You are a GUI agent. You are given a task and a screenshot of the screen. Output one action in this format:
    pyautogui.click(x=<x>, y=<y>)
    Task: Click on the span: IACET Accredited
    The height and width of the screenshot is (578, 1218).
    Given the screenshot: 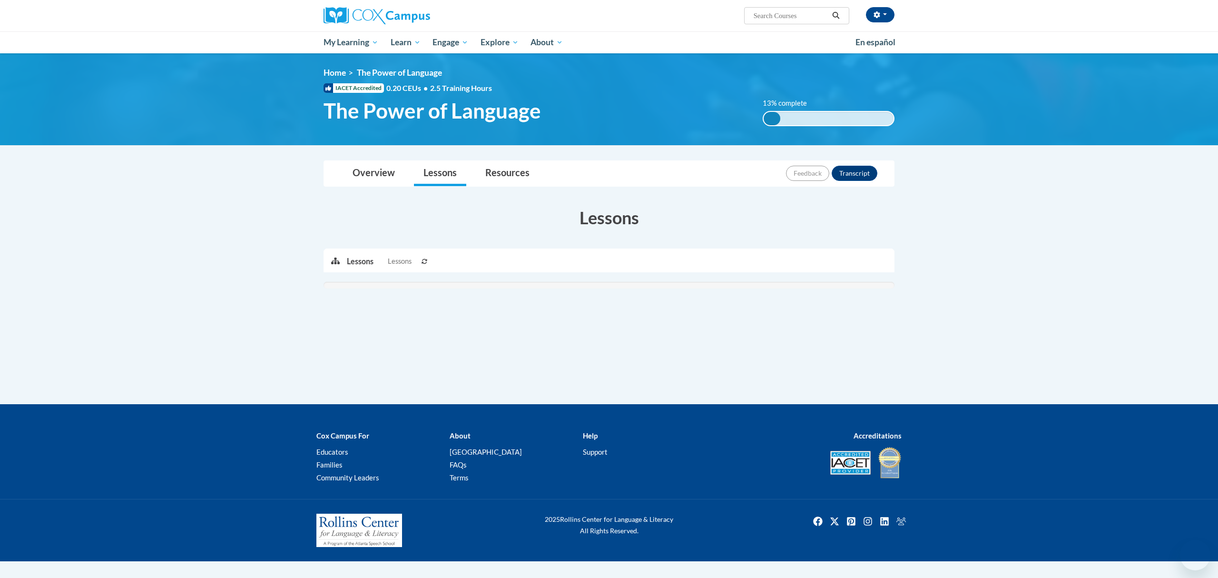 What is the action you would take?
    pyautogui.click(x=354, y=88)
    